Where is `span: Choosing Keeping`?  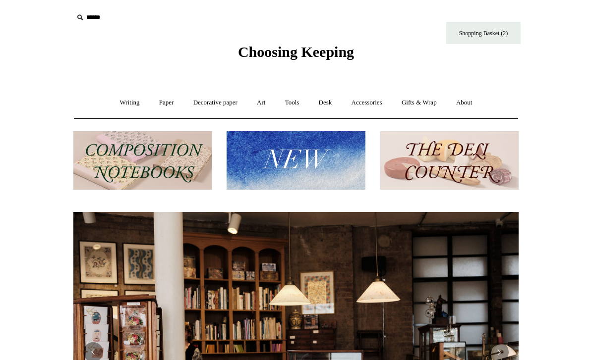 span: Choosing Keeping is located at coordinates (296, 52).